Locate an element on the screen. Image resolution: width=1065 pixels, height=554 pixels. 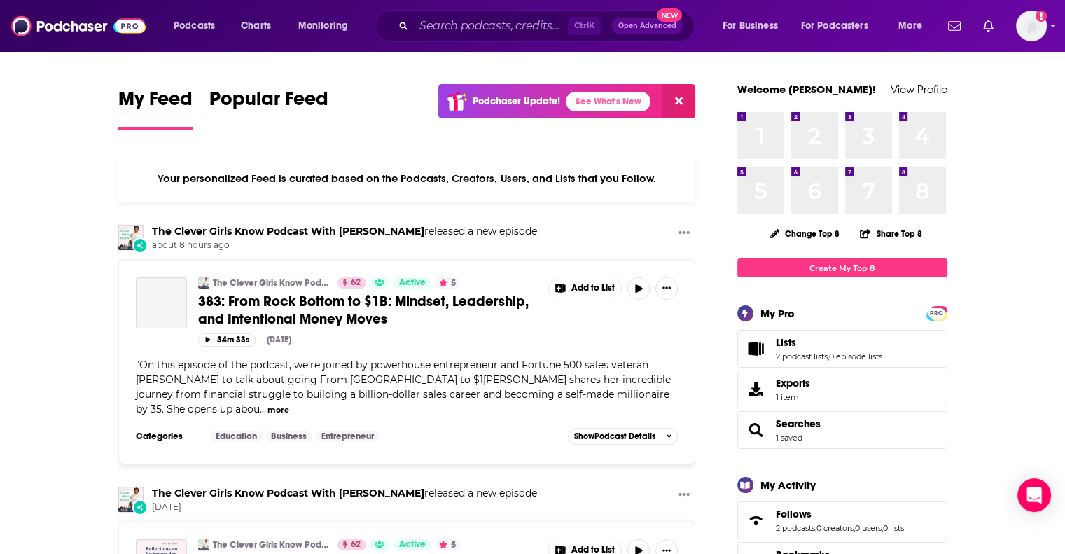
div: My Activity is located at coordinates (787, 484).